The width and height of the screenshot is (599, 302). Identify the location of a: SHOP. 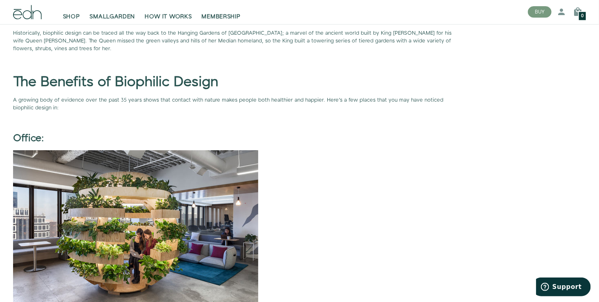
(72, 12).